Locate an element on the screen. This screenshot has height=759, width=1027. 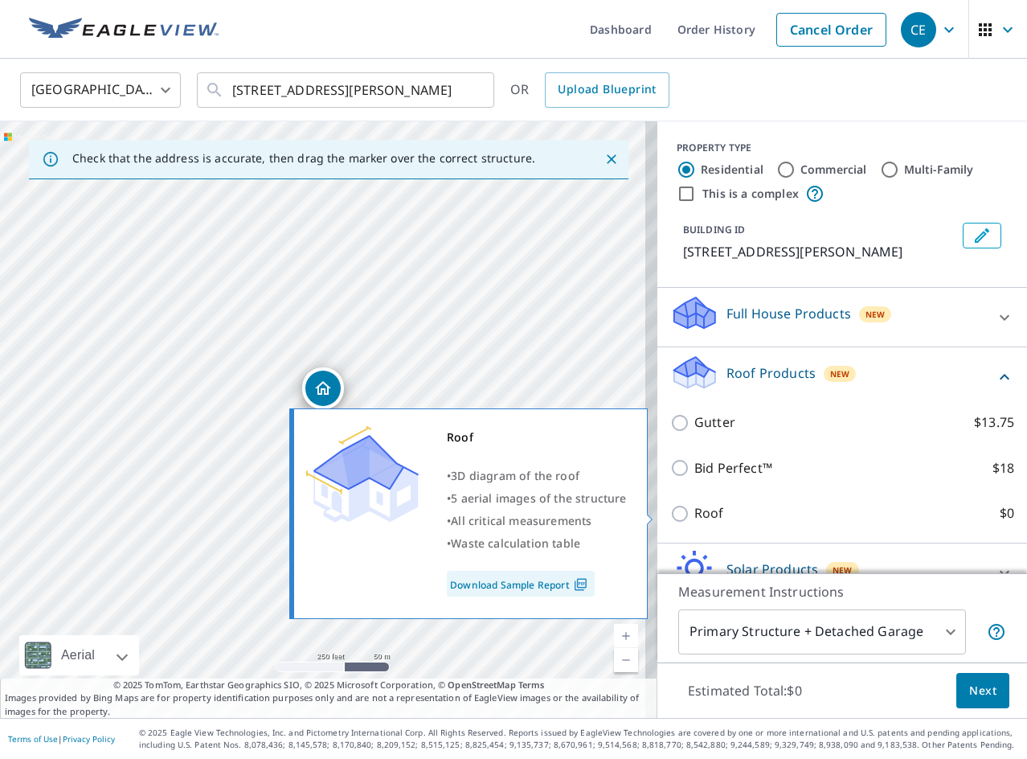
div: Roof is located at coordinates (537, 437).